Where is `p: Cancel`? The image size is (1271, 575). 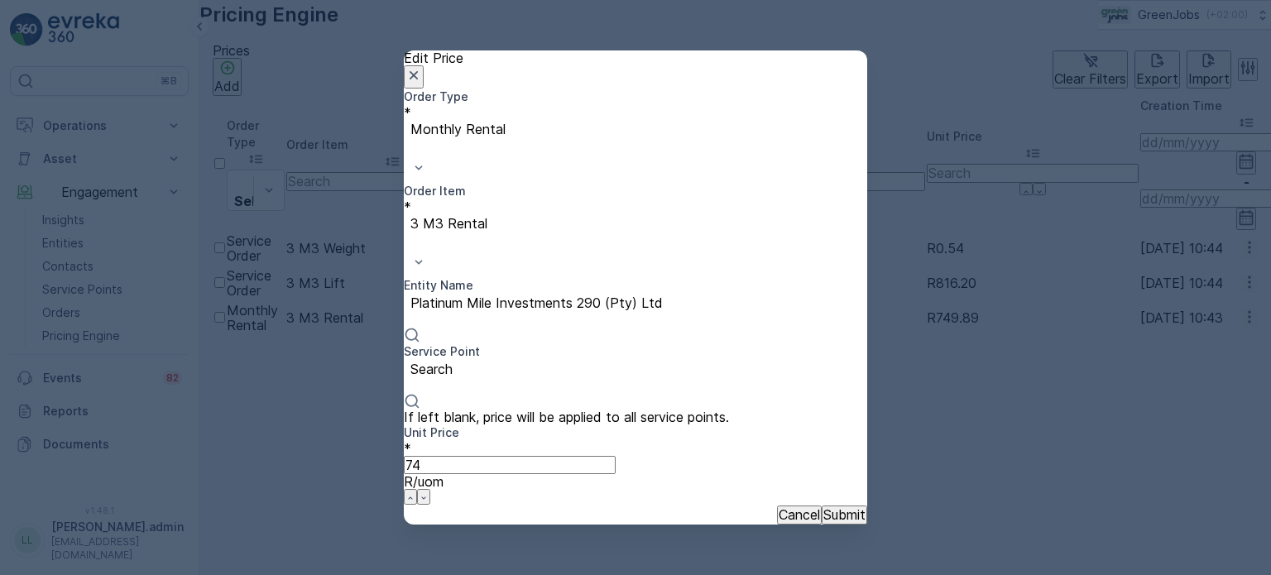
p: Cancel is located at coordinates (800, 515).